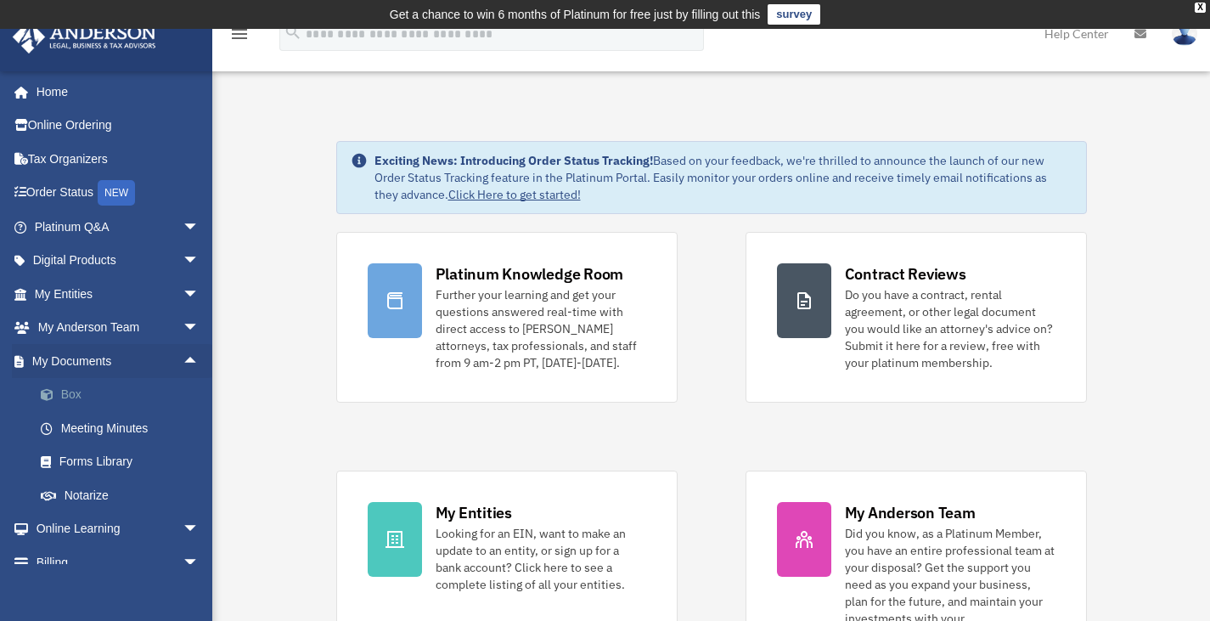 The width and height of the screenshot is (1210, 621). Describe the element at coordinates (575, 14) in the screenshot. I see `div: Get a chance to win 6 months of Platinum for free just by filling out this` at that location.